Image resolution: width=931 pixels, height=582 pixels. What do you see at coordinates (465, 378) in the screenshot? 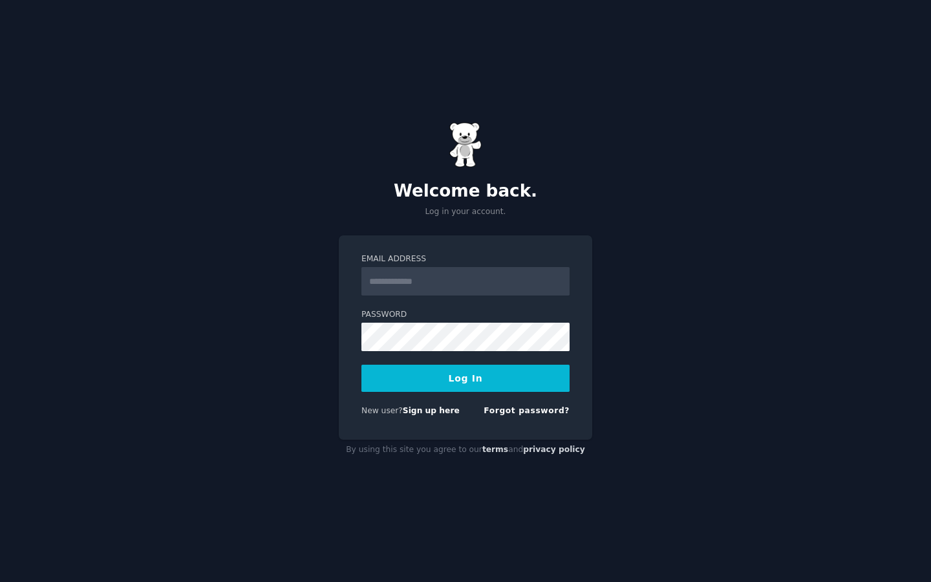
I see `button: Log In` at bounding box center [465, 378].